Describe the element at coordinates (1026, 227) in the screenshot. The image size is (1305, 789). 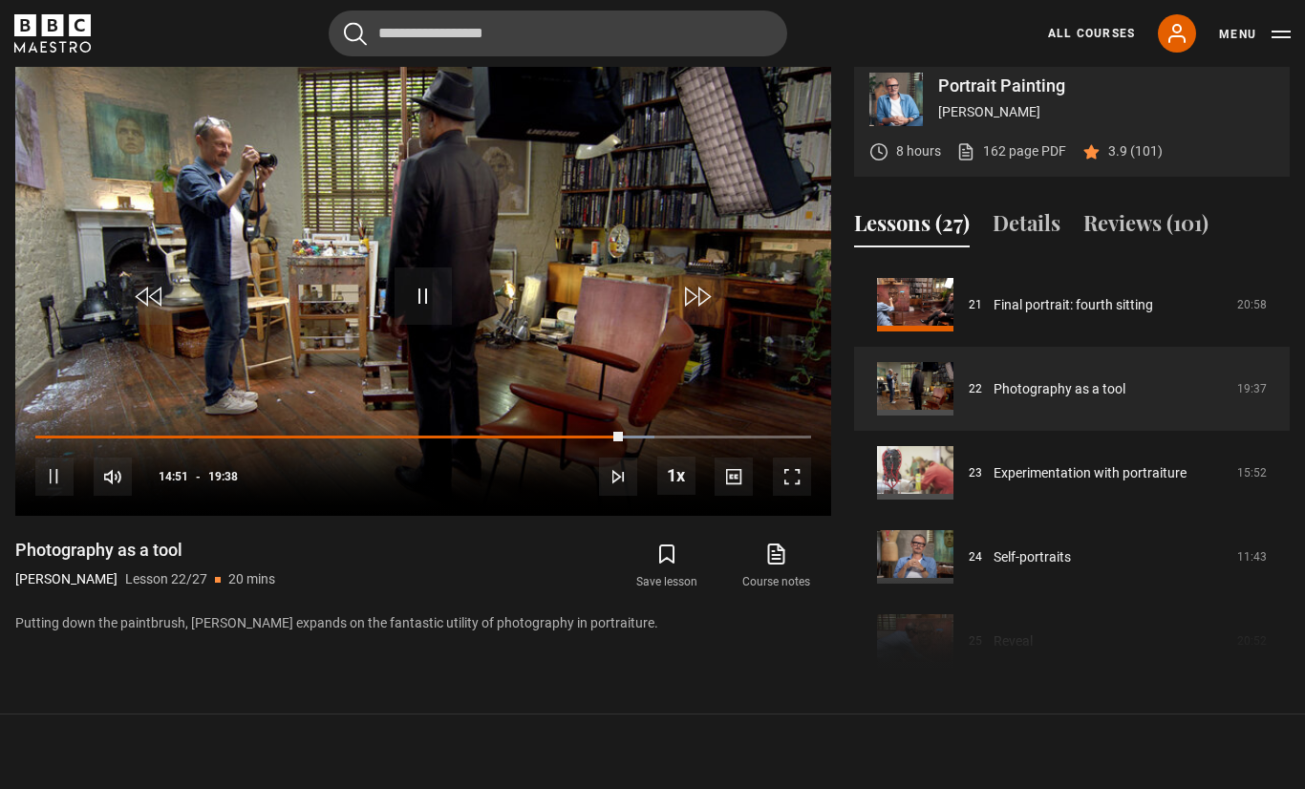
I see `button: Details` at that location.